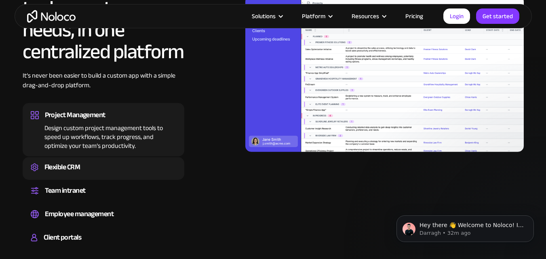 The width and height of the screenshot is (546, 259). Describe the element at coordinates (415, 16) in the screenshot. I see `a: Pricing` at that location.